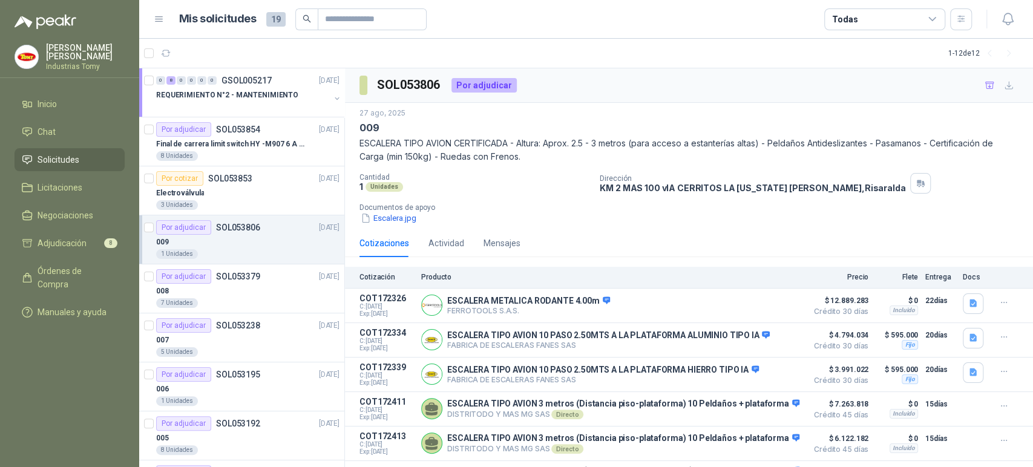 This screenshot has width=1033, height=467. Describe the element at coordinates (238, 375) in the screenshot. I see `p: SOL053195` at that location.